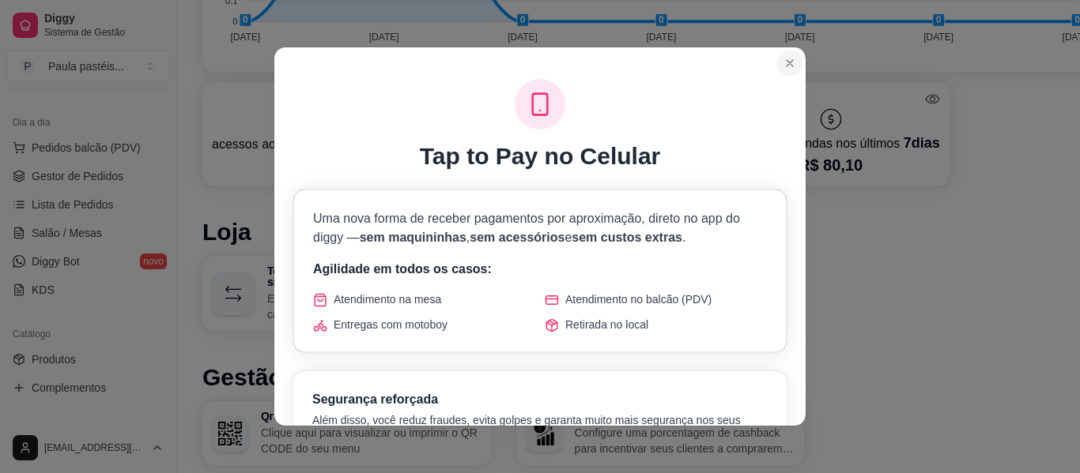  I want to click on span: sem acessórios, so click(517, 237).